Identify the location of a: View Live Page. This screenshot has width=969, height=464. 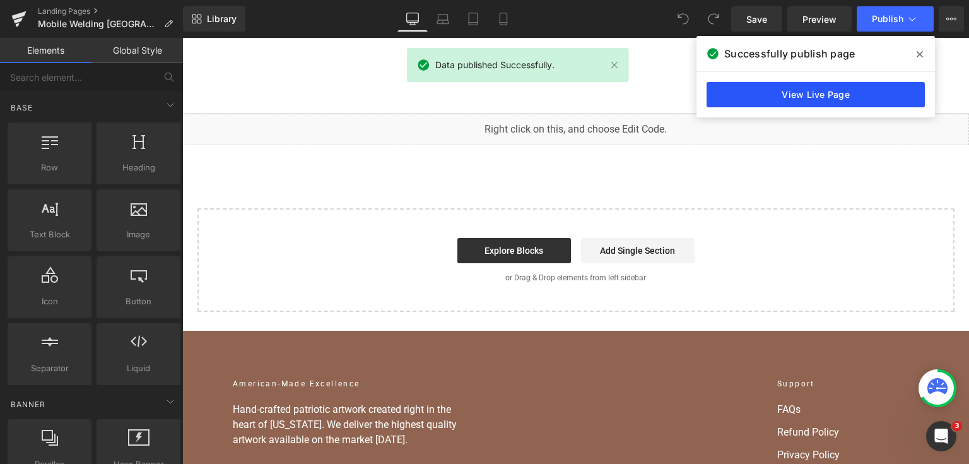
(816, 95).